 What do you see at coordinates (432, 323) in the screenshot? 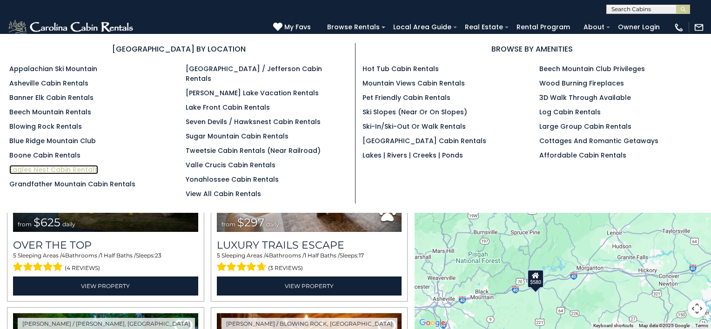
I see `a: Open this area in Google Maps (opens a new window)` at bounding box center [432, 323].